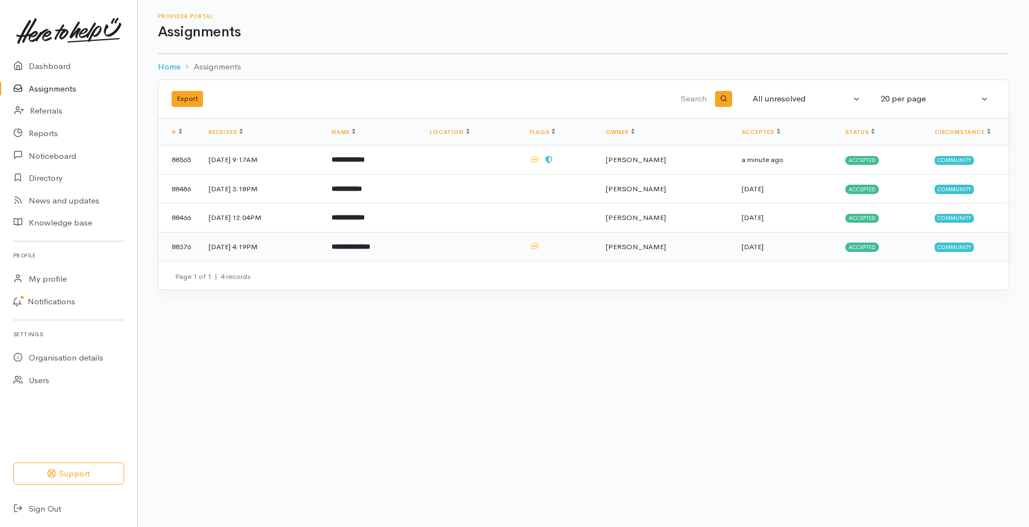 The height and width of the screenshot is (527, 1029). I want to click on a: Home, so click(169, 67).